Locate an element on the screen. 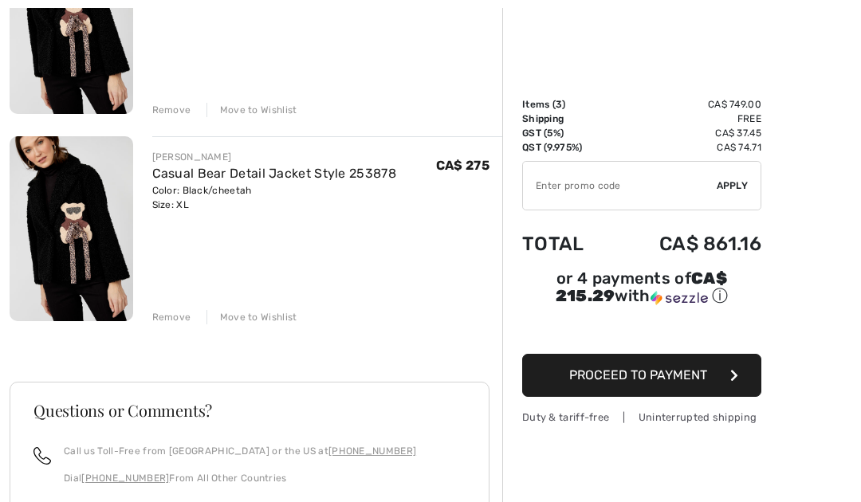  td: GST (5%) is located at coordinates (567, 133).